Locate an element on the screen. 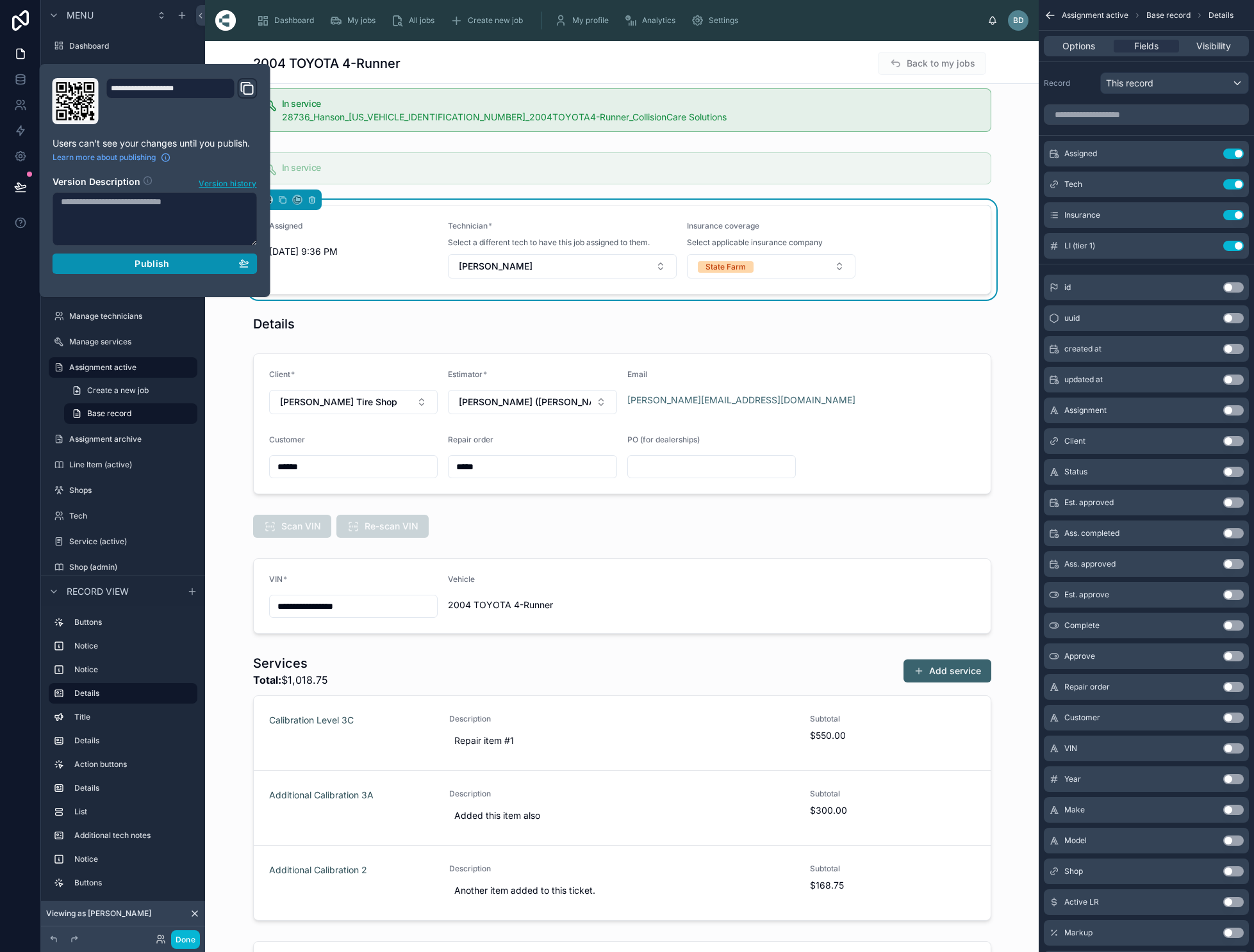 Image resolution: width=1254 pixels, height=952 pixels. span: Select applicable insurance company is located at coordinates (755, 243).